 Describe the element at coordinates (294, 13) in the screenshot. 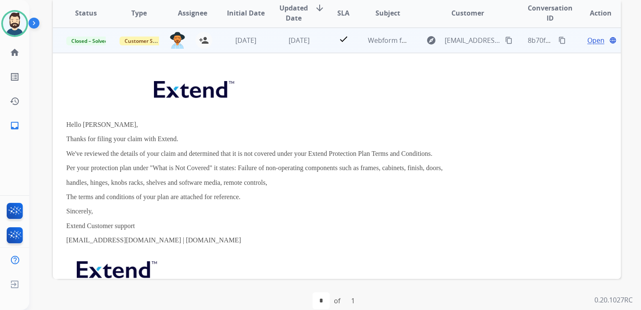

I see `span: Updated Date` at that location.